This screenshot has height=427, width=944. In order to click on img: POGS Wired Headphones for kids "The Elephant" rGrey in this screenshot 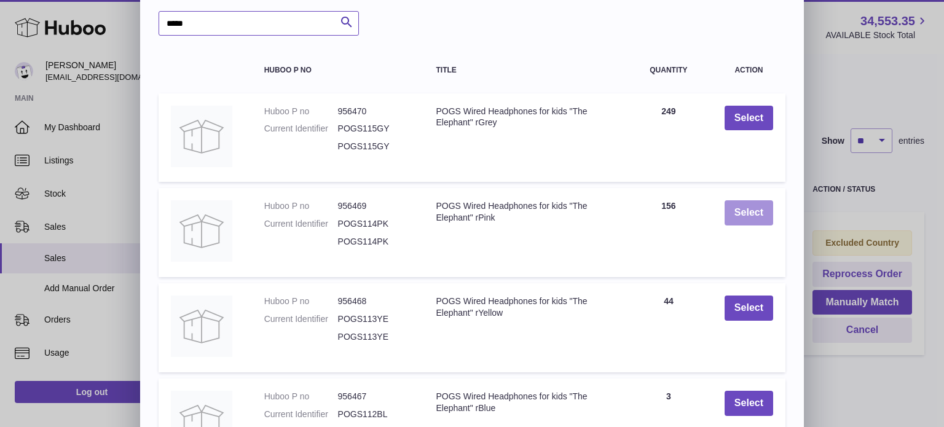, I will do `click(202, 136)`.